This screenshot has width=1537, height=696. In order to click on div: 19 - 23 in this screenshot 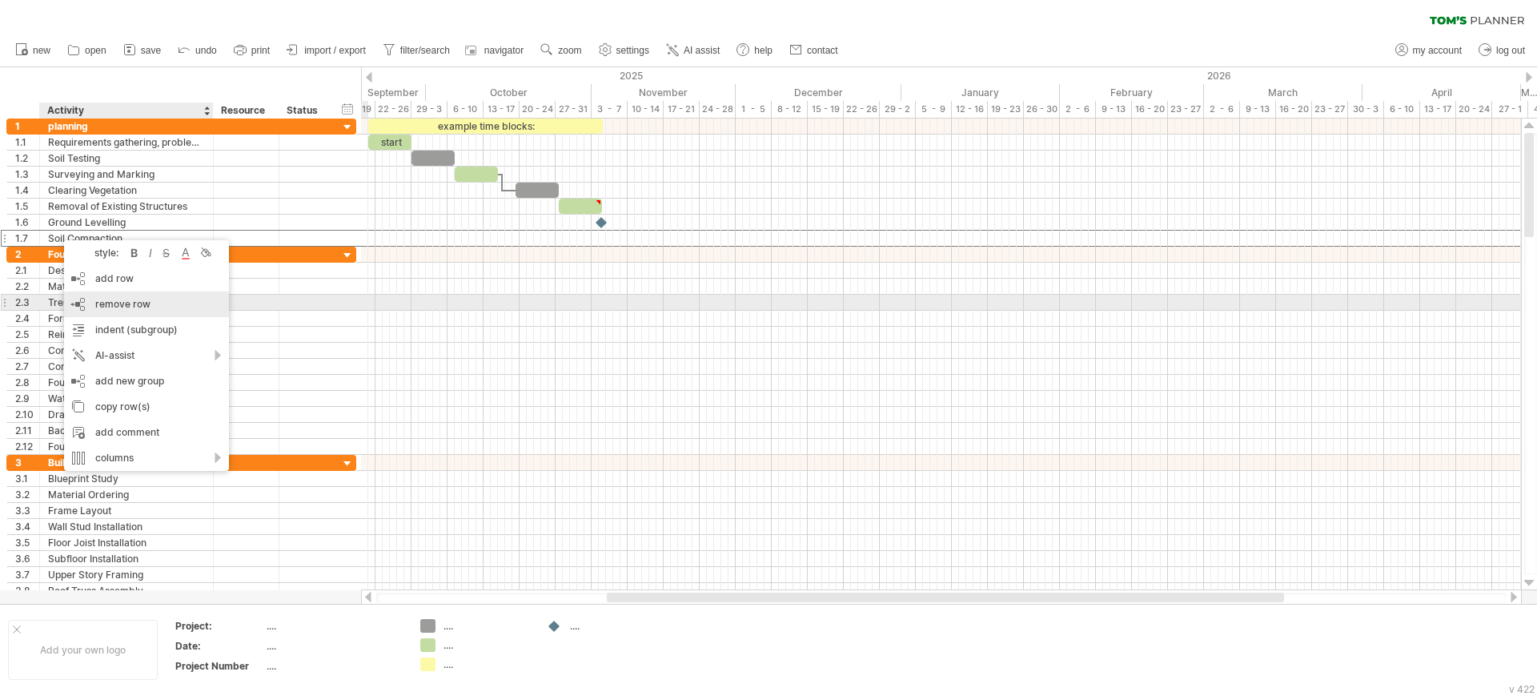, I will do `click(1006, 109)`.